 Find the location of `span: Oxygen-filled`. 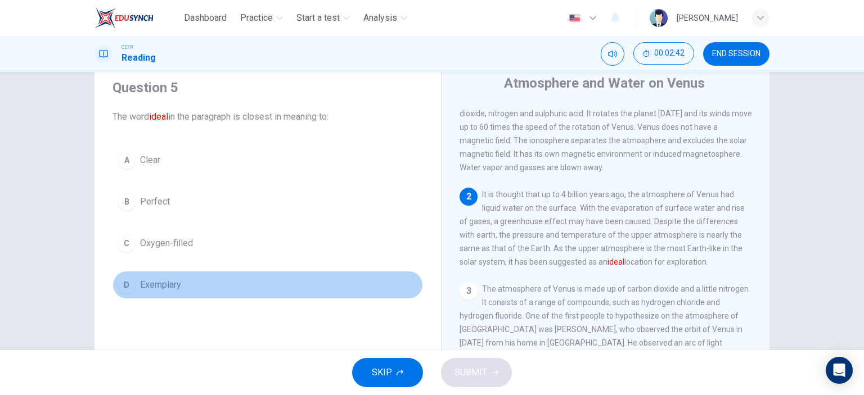

span: Oxygen-filled is located at coordinates (166, 244).